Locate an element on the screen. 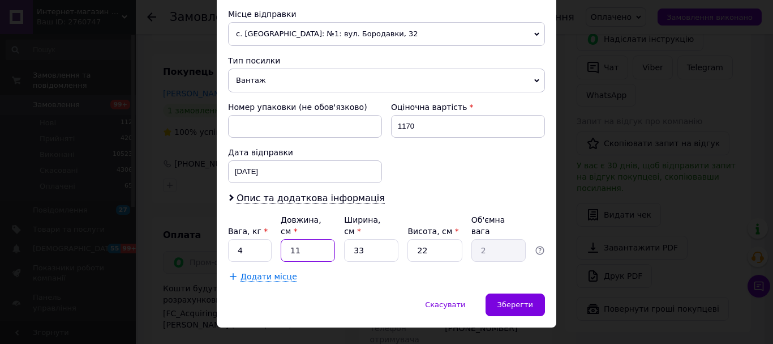 This screenshot has width=773, height=344. div: Об'ємна вага is located at coordinates (499, 225).